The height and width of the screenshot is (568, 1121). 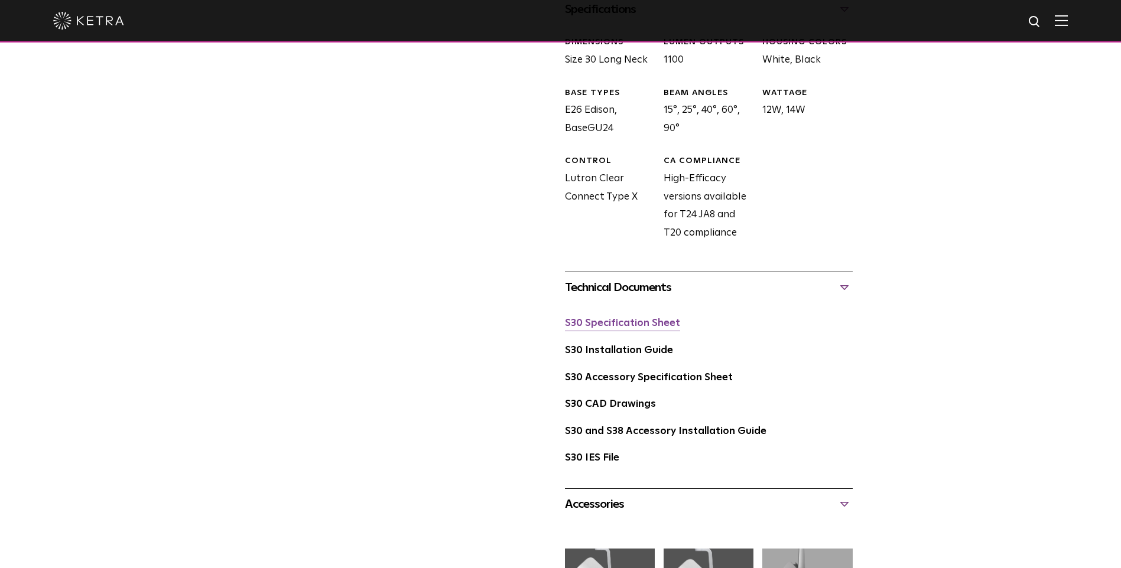 What do you see at coordinates (605, 113) in the screenshot?
I see `div: E26 Edison, BaseGU24` at bounding box center [605, 113].